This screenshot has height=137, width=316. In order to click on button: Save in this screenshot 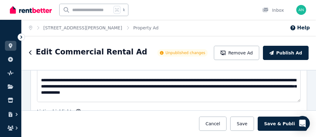, I will do `click(242, 123)`.